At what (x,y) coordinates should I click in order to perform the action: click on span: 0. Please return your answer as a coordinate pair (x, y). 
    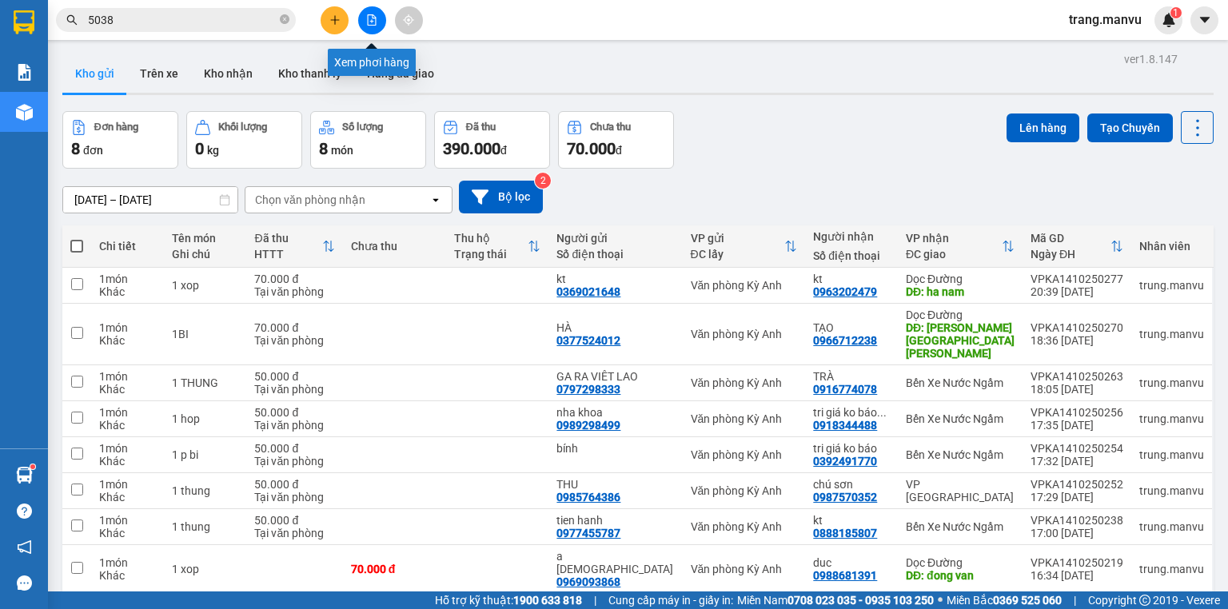
    Looking at the image, I should click on (199, 149).